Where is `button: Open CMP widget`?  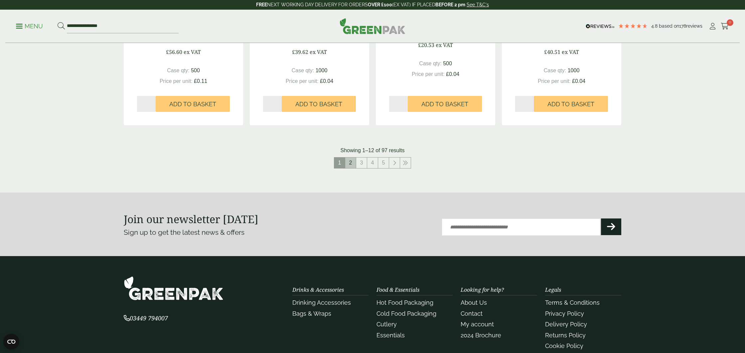
button: Open CMP widget is located at coordinates (11, 341).